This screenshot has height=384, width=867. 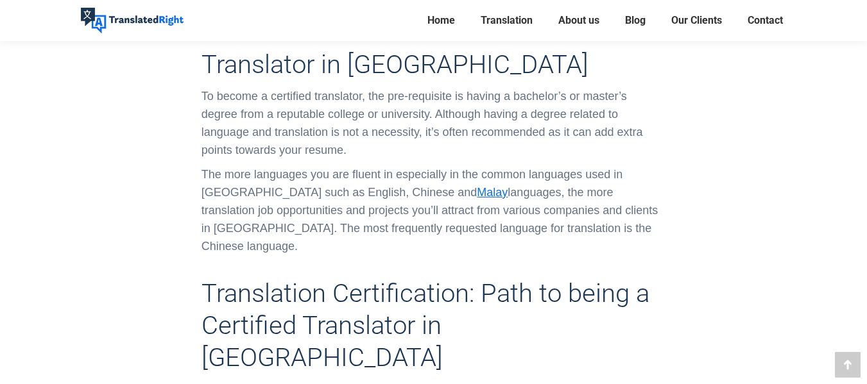 I want to click on a: Translation, so click(x=506, y=21).